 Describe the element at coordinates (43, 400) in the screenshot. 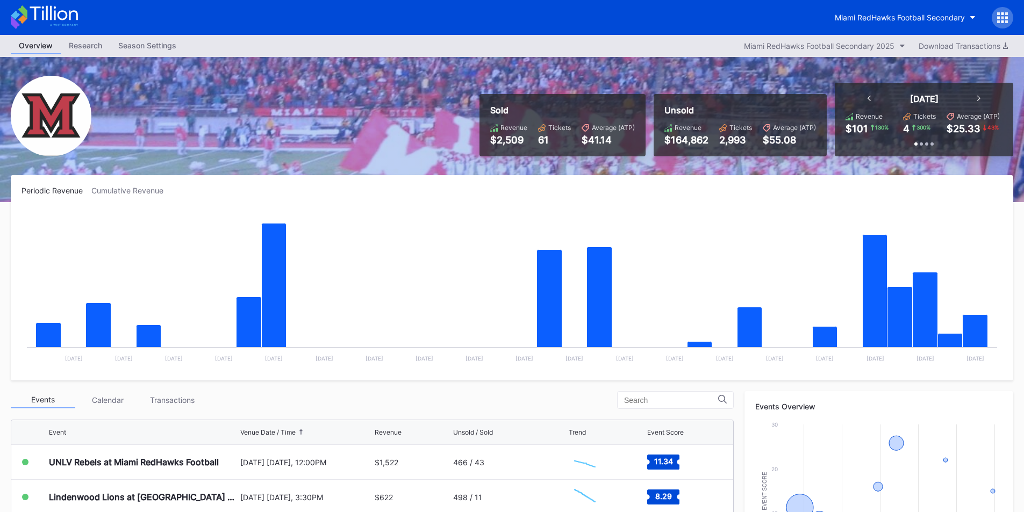

I see `div: Events` at that location.